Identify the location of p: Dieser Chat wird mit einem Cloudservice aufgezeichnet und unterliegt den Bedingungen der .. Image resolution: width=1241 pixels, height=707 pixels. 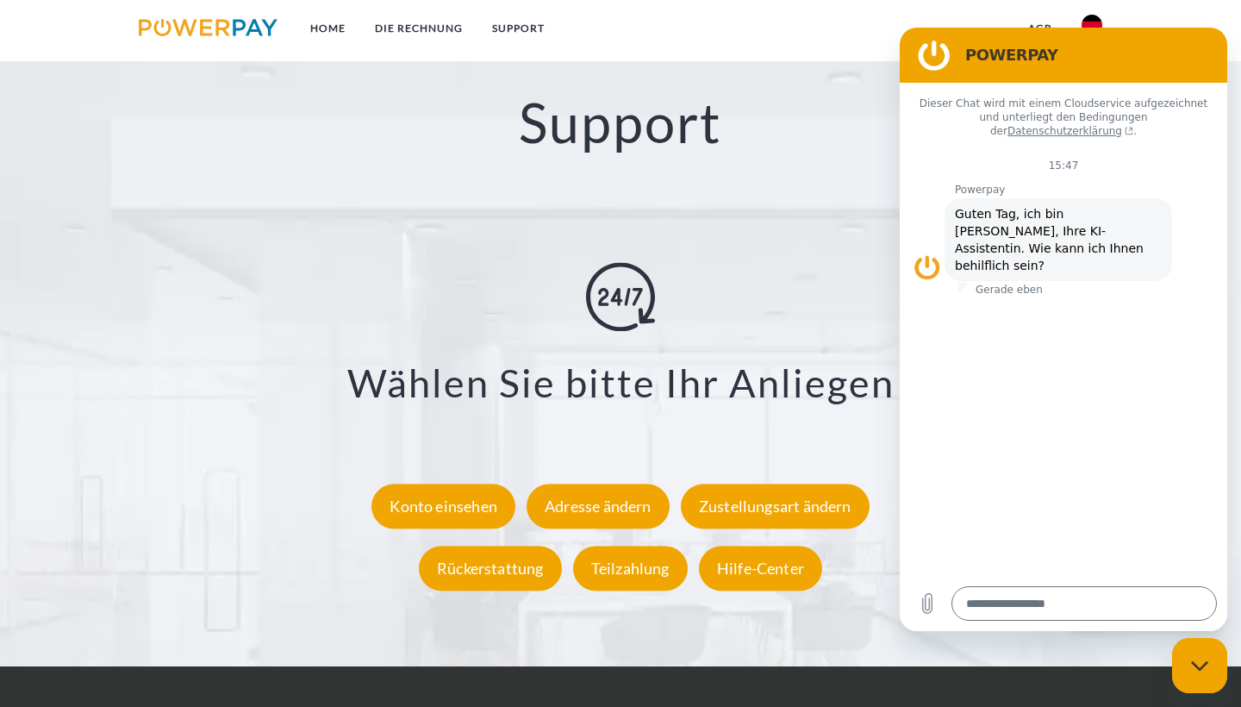
(164, 90).